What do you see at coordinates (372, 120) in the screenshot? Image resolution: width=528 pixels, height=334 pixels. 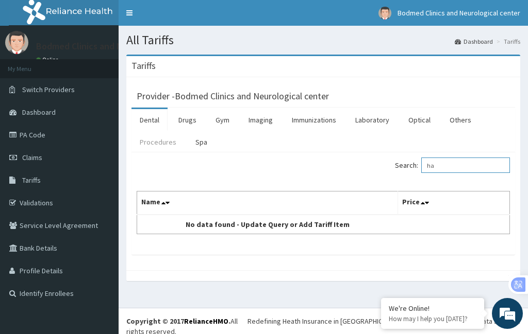 I see `a: Laboratory` at bounding box center [372, 120].